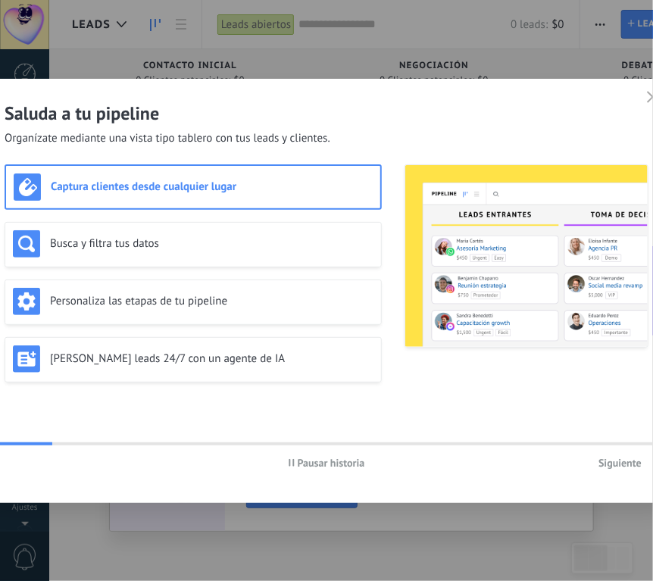 This screenshot has width=653, height=581. What do you see at coordinates (331, 463) in the screenshot?
I see `span: Pausar historia` at bounding box center [331, 463].